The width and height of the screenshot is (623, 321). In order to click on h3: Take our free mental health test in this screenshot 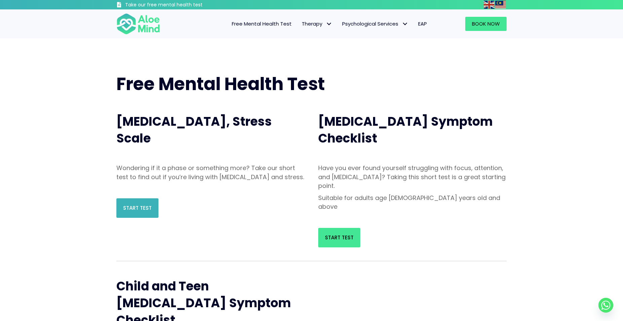, I will do `click(182, 5)`.